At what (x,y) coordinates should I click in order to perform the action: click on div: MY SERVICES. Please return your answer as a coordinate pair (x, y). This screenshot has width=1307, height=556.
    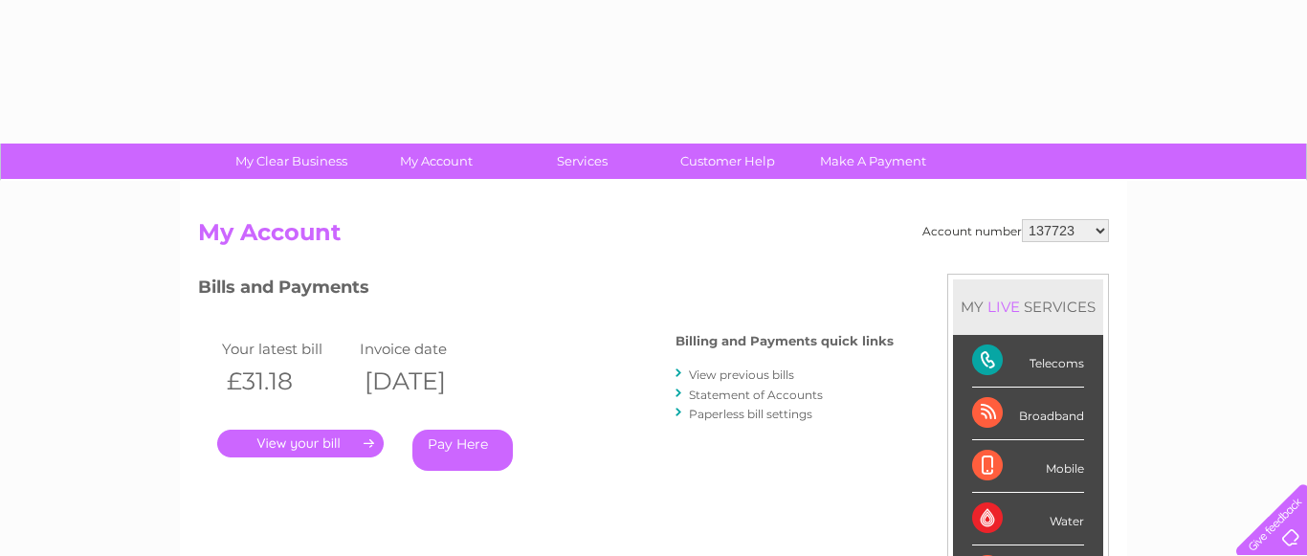
    Looking at the image, I should click on (1027, 306).